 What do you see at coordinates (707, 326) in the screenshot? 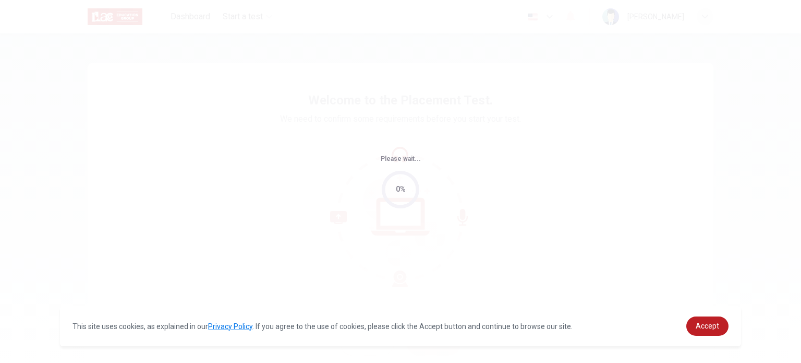
I see `a: dismiss cookie message` at bounding box center [707, 326].